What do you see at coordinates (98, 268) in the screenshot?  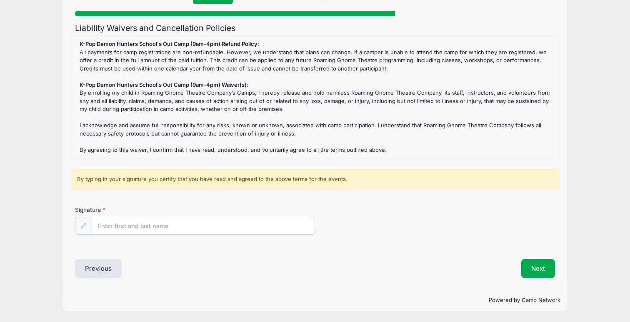 I see `button: Previous` at bounding box center [98, 268].